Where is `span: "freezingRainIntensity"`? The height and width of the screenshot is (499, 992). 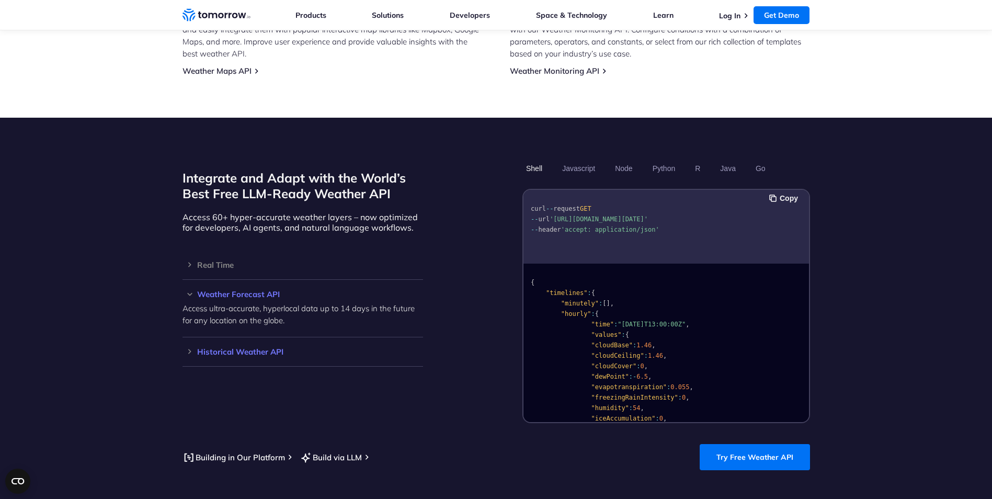 span: "freezingRainIntensity" is located at coordinates (634, 397).